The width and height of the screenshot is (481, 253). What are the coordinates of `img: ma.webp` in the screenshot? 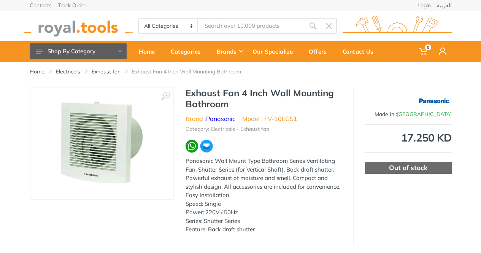 It's located at (207, 146).